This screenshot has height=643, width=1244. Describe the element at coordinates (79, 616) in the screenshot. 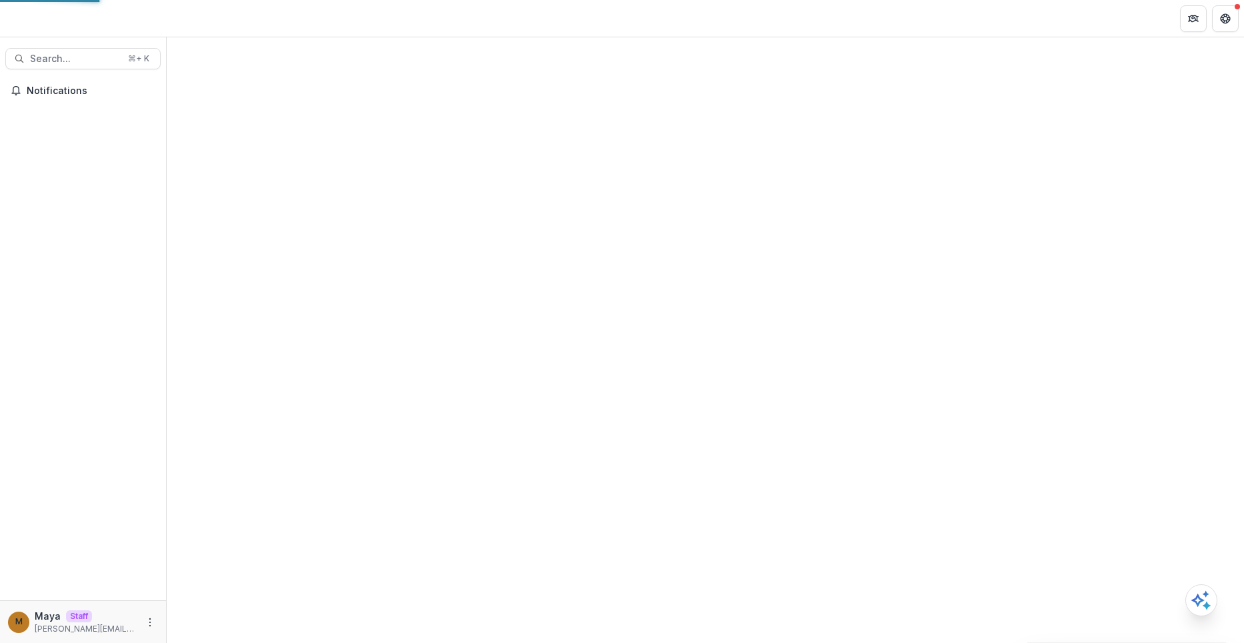

I see `p: Staff` at that location.